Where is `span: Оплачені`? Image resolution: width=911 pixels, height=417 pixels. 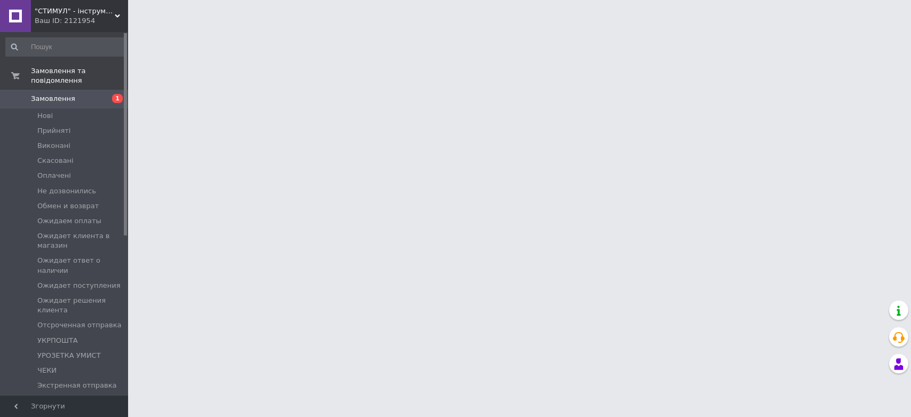
span: Оплачені is located at coordinates (54, 176).